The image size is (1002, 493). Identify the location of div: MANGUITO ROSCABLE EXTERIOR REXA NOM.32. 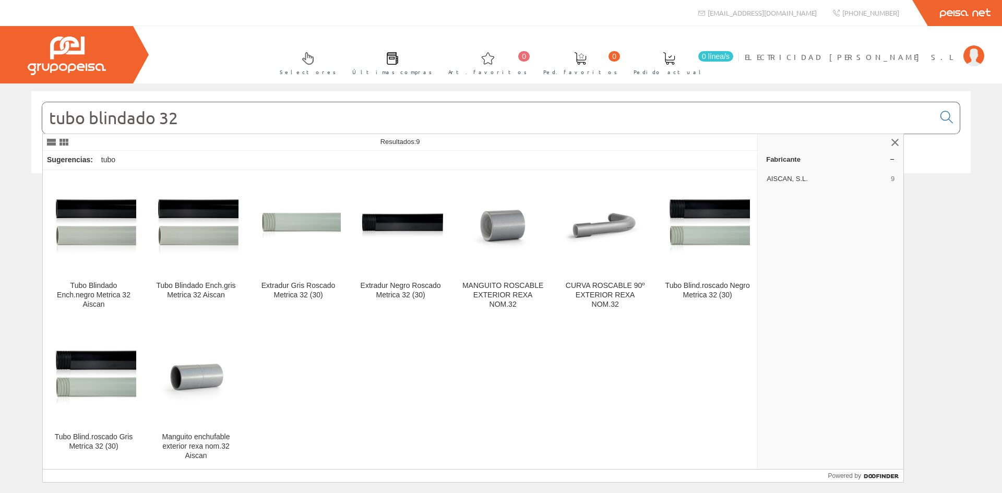
(502, 295).